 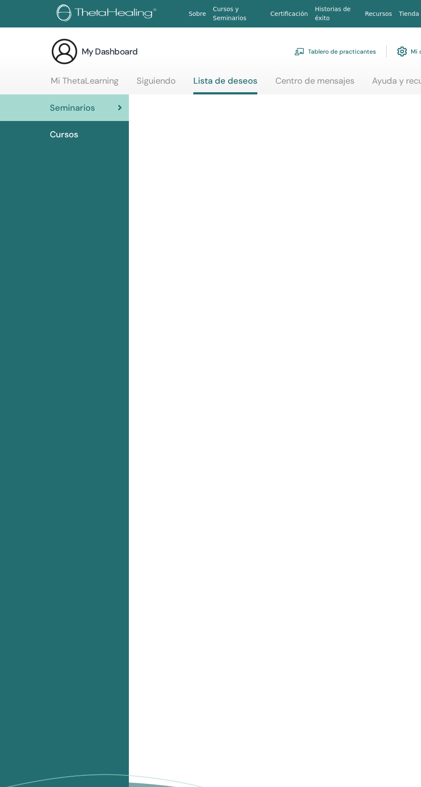 What do you see at coordinates (64, 134) in the screenshot?
I see `span: Cursos` at bounding box center [64, 134].